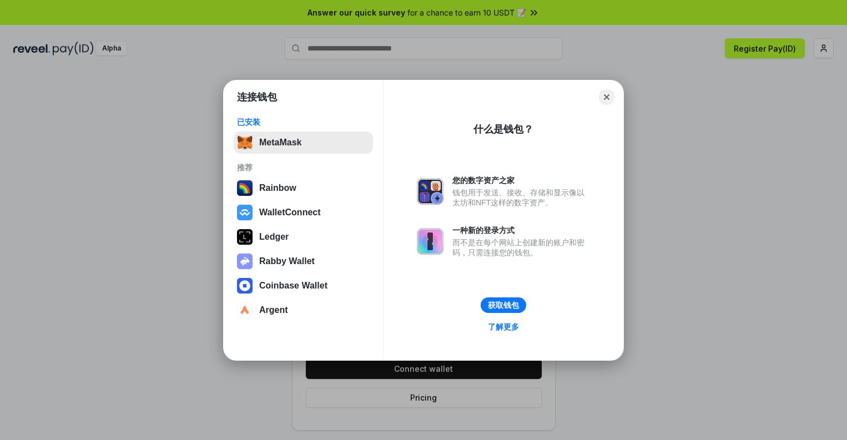 This screenshot has width=847, height=440. I want to click on button: WalletConnect, so click(303, 213).